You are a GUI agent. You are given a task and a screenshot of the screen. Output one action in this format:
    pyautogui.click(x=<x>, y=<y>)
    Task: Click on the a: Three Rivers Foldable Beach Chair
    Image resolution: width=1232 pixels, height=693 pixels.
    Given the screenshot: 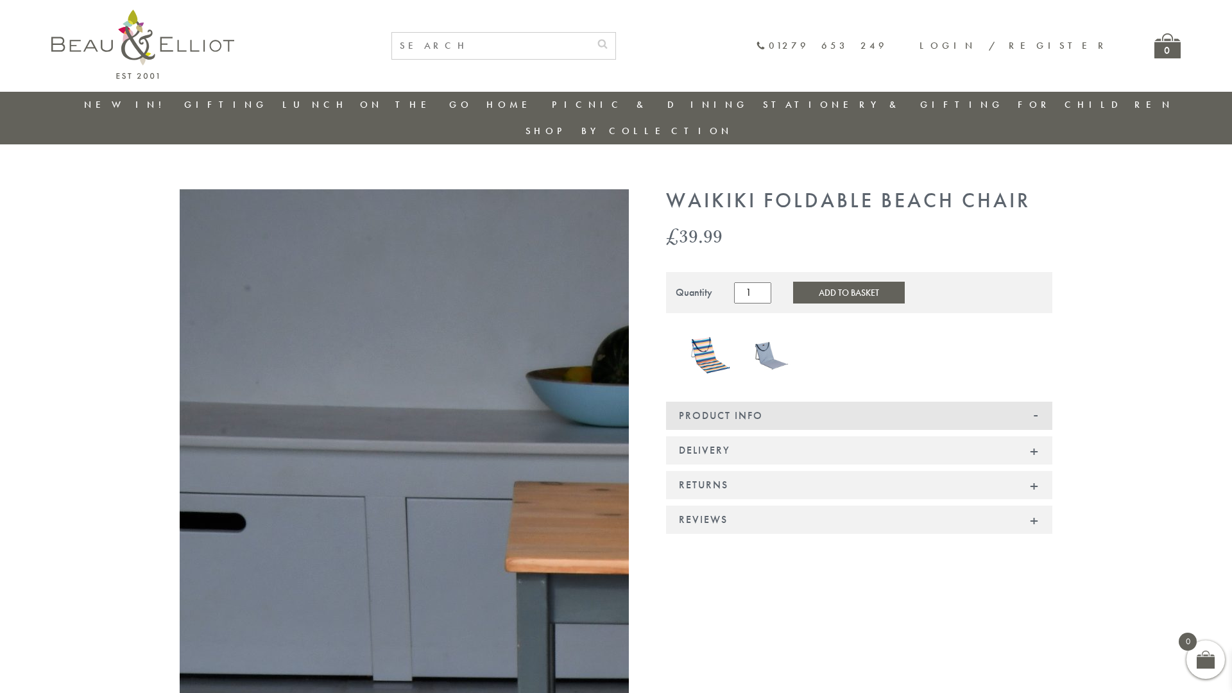 What is the action you would take?
    pyautogui.click(x=769, y=357)
    